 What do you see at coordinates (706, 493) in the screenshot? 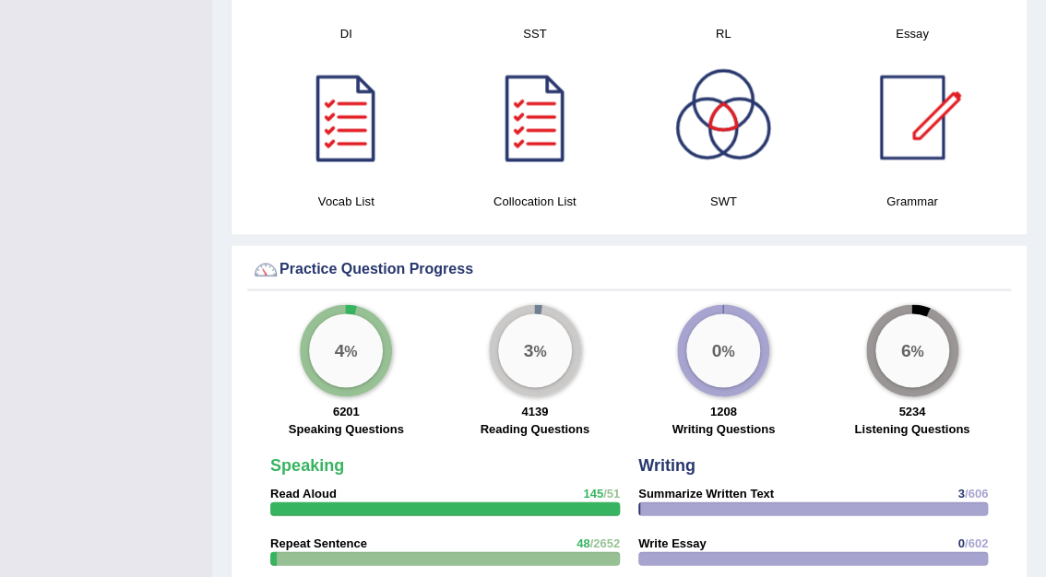
I see `strong: Summarize Written Text` at bounding box center [706, 493].